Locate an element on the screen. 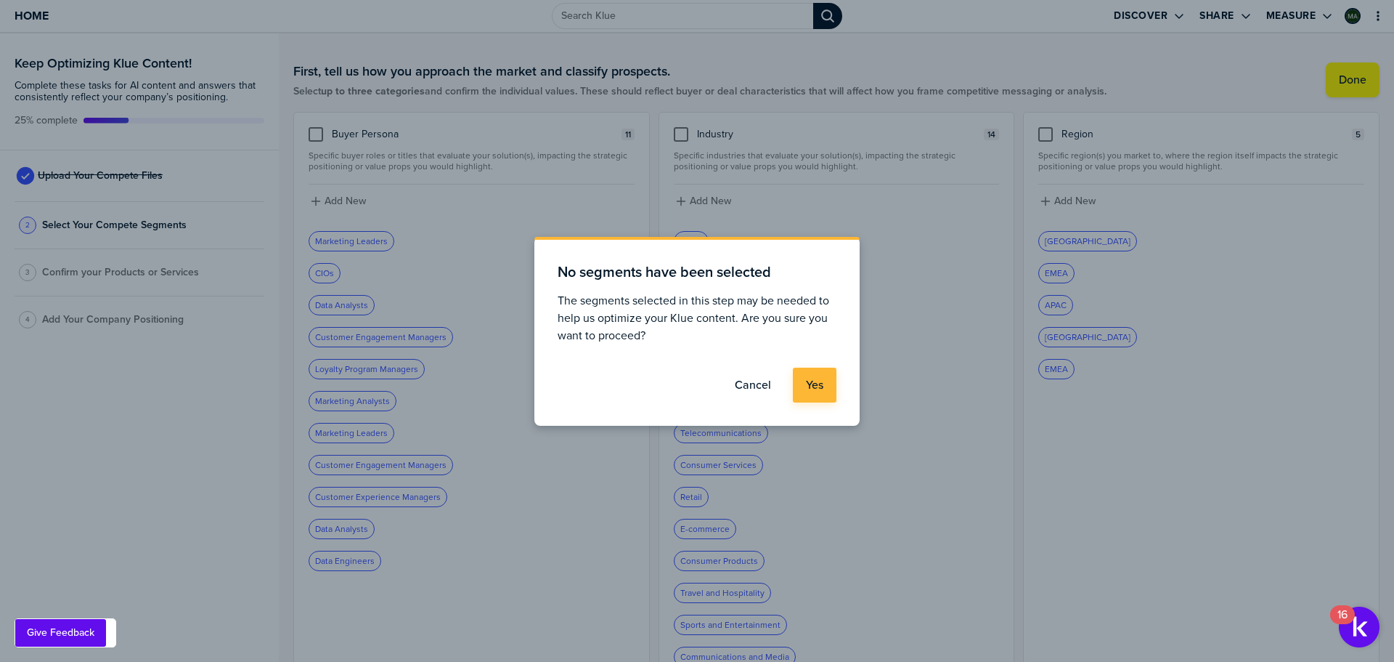  label: Cancel is located at coordinates (753, 385).